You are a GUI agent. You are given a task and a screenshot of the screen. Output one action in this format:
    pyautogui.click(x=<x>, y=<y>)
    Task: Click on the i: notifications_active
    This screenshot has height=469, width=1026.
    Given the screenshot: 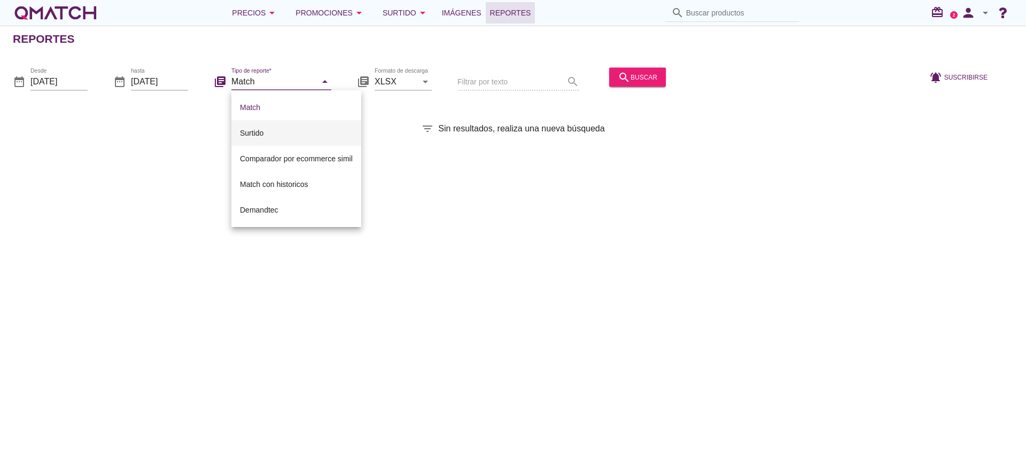 What is the action you would take?
    pyautogui.click(x=937, y=77)
    